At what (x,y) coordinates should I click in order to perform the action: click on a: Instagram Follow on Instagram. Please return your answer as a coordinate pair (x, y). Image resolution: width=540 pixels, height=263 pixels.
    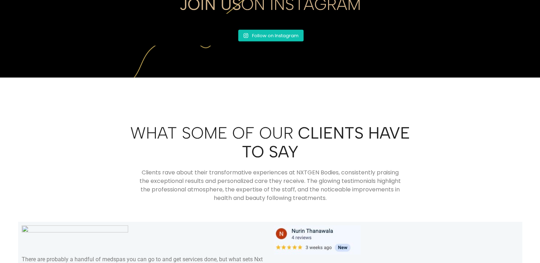
    Looking at the image, I should click on (271, 36).